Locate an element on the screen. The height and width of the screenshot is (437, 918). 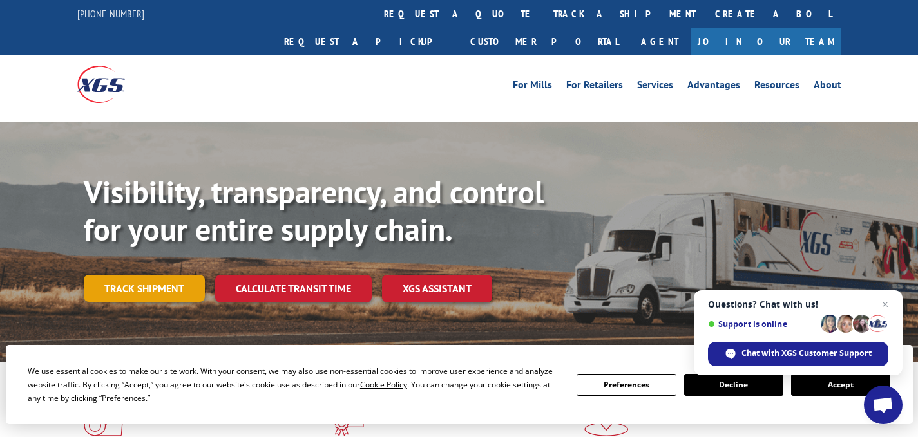
a: For Mills is located at coordinates (532, 87).